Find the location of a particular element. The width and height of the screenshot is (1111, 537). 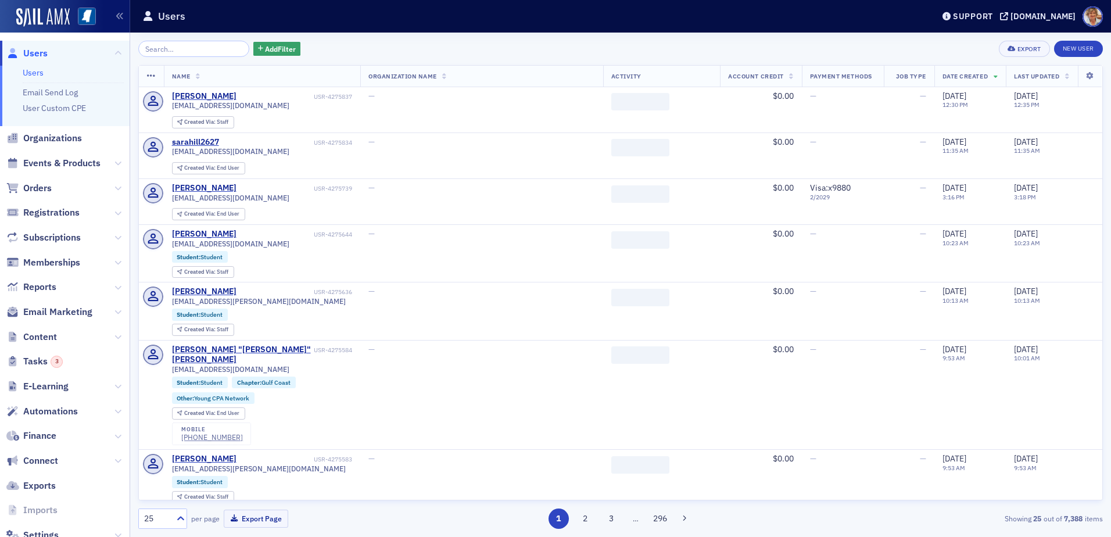

a: Automations is located at coordinates (42, 411).